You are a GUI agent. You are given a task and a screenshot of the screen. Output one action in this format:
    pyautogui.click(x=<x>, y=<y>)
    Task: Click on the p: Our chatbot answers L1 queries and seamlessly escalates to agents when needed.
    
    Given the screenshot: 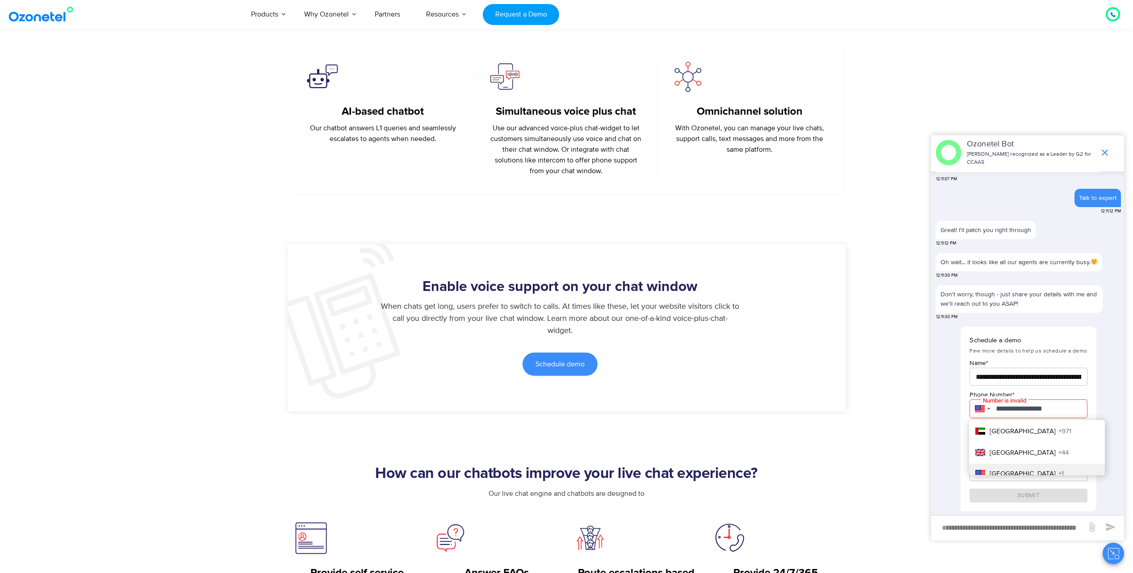 What is the action you would take?
    pyautogui.click(x=383, y=134)
    